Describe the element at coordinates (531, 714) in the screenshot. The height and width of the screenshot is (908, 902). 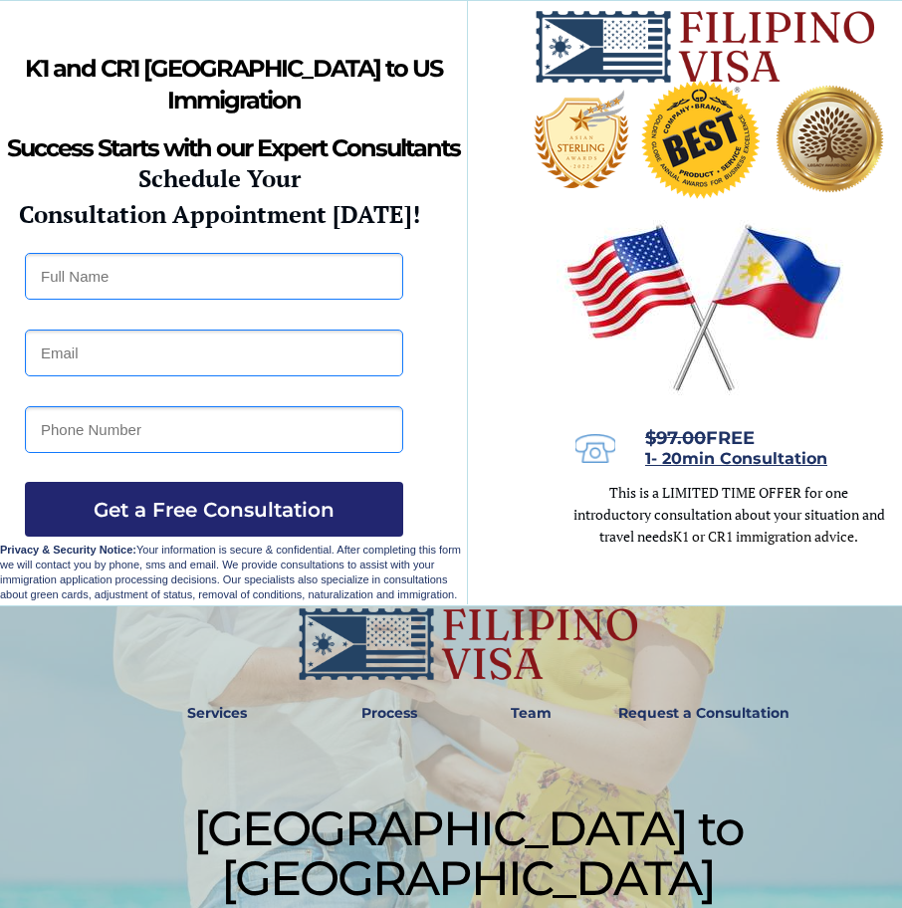
I see `a: Team` at that location.